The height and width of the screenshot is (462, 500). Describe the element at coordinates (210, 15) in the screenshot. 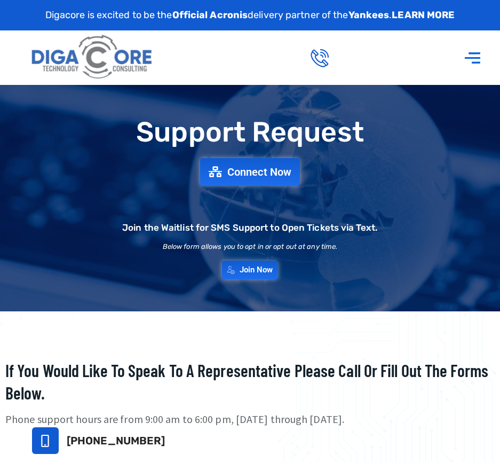

I see `strong: Official Acronis` at that location.